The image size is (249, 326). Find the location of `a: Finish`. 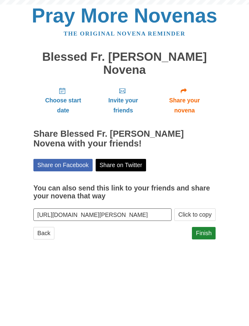

a: Finish is located at coordinates (204, 233).